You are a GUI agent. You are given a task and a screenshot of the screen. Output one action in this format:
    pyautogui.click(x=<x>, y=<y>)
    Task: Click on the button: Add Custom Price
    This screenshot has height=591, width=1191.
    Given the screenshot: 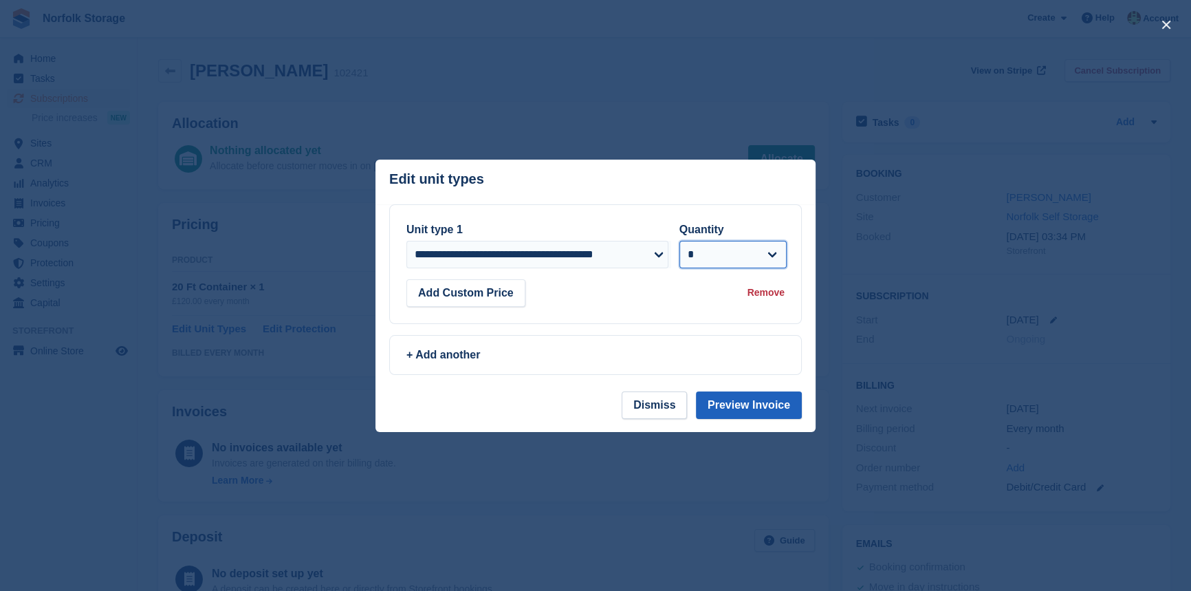 What is the action you would take?
    pyautogui.click(x=466, y=293)
    